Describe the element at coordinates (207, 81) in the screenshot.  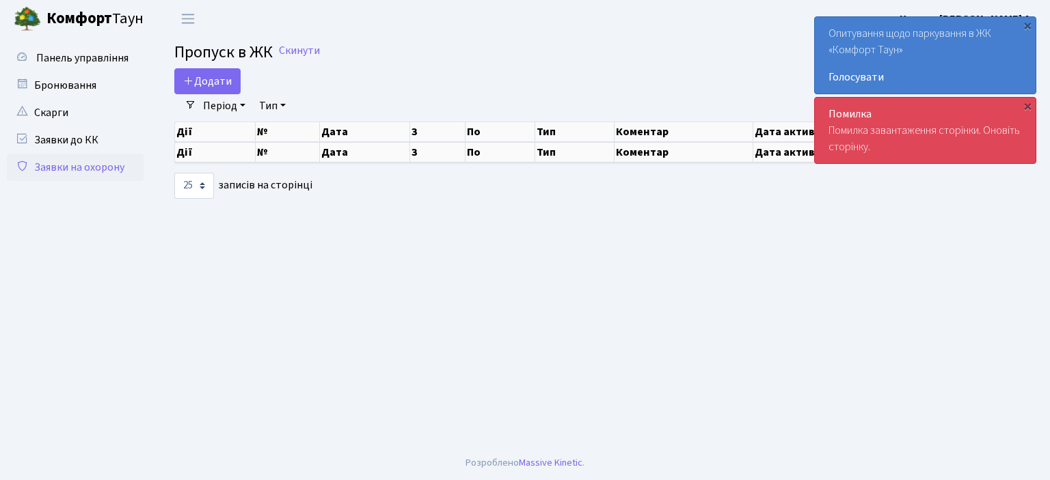
I see `span: Додати` at that location.